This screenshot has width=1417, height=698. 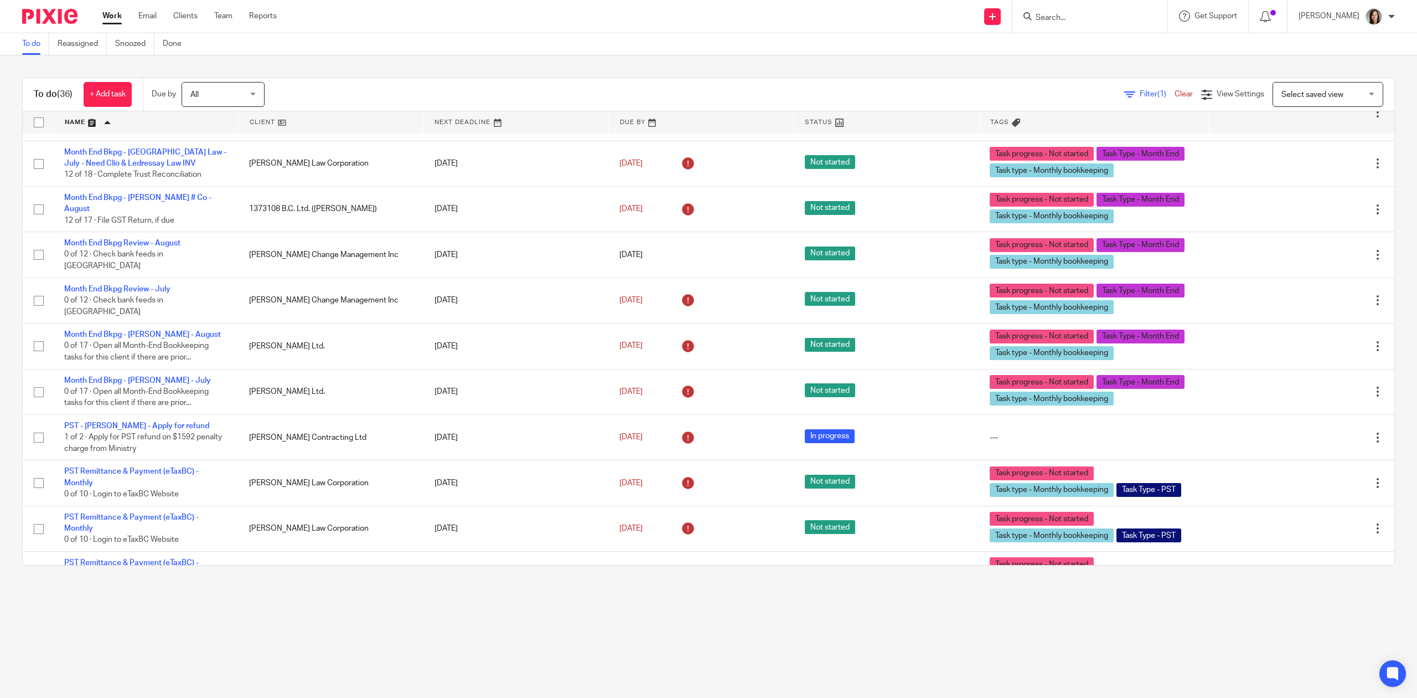 I want to click on span: In progress, so click(x=830, y=436).